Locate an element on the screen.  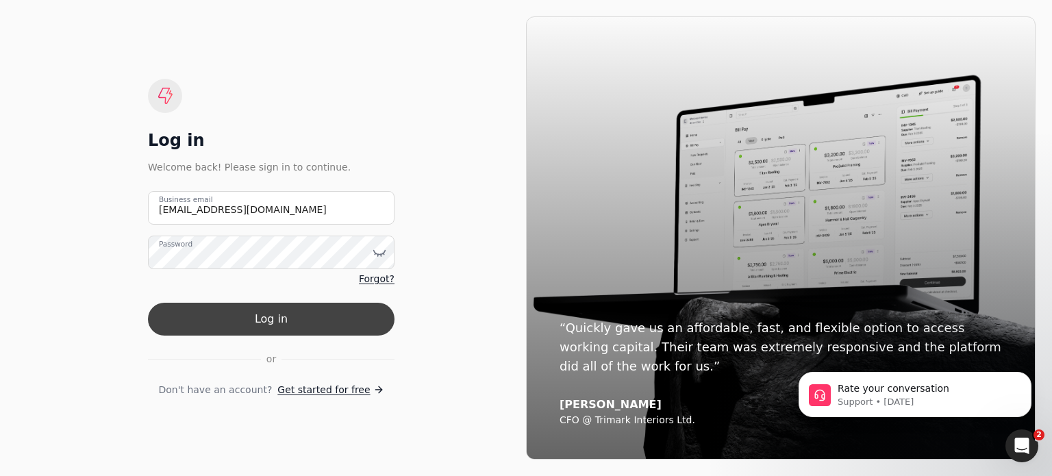
span: Forgot? is located at coordinates (377, 279).